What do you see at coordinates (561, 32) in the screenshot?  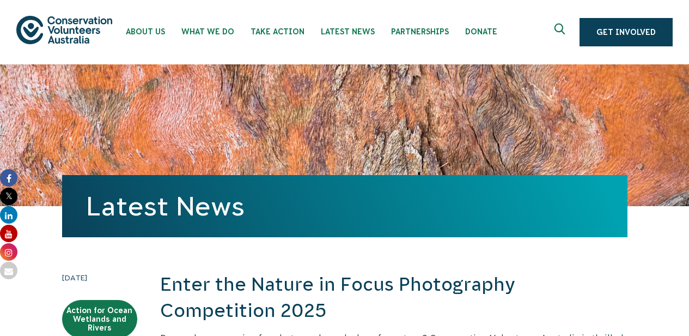 I see `button: Expand search box Close search box` at bounding box center [561, 32].